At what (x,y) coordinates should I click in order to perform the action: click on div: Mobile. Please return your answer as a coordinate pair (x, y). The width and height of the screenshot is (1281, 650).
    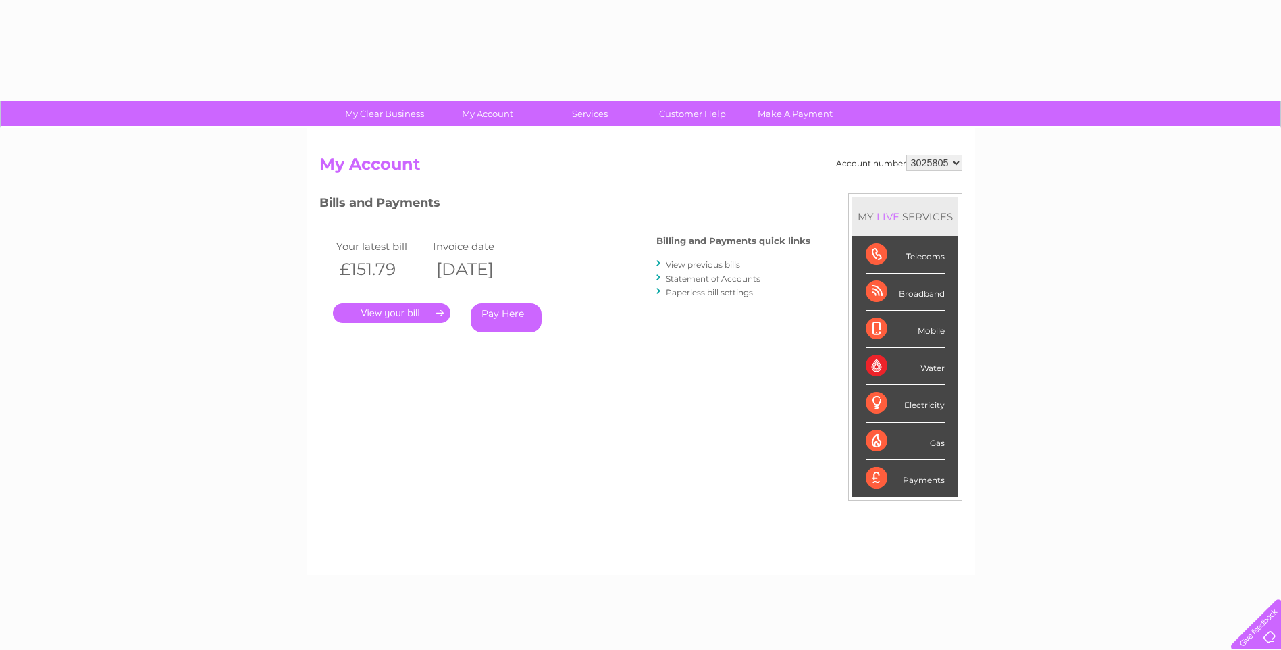
    Looking at the image, I should click on (905, 329).